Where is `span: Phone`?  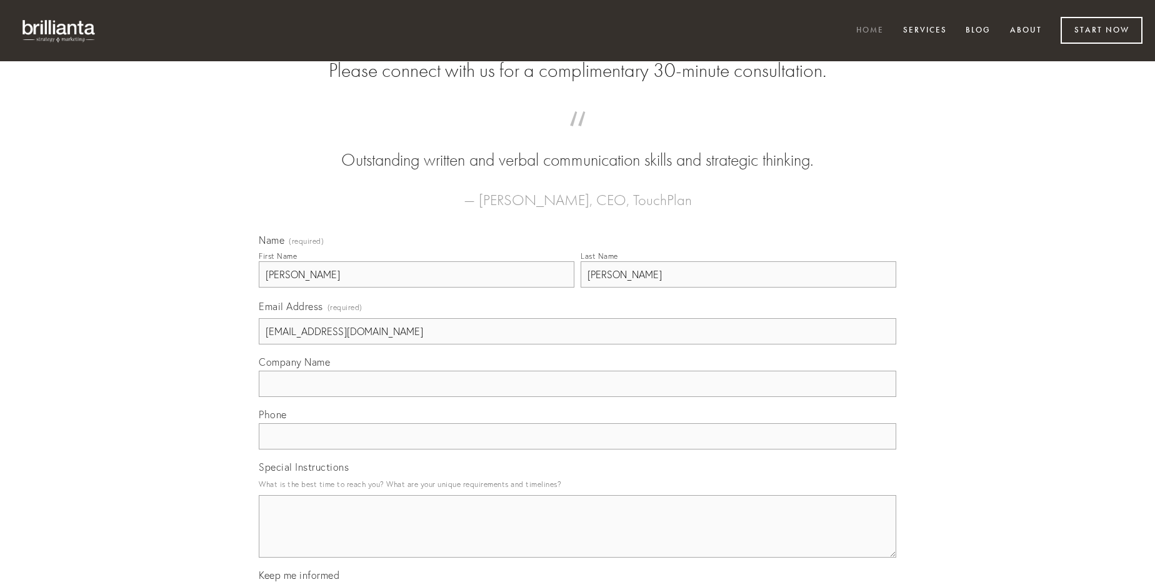
span: Phone is located at coordinates (273, 414).